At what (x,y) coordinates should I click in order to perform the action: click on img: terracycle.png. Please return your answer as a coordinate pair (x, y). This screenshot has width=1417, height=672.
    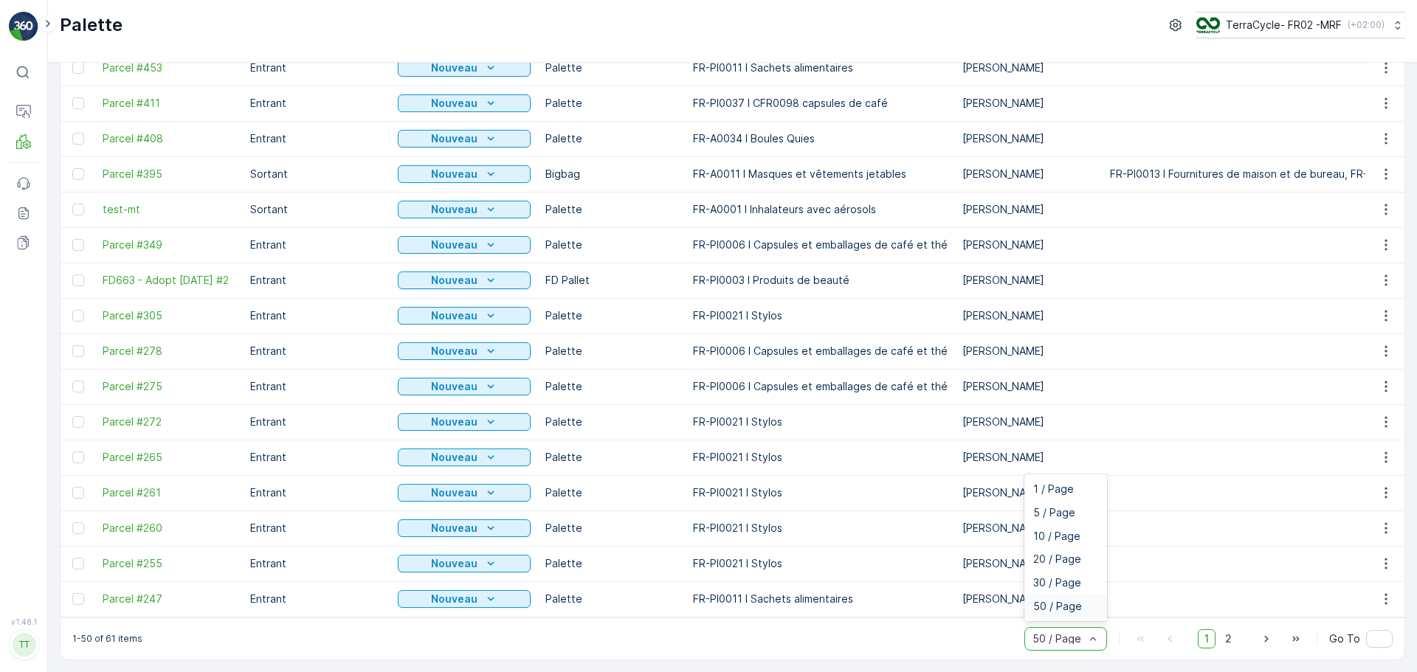
    Looking at the image, I should click on (1208, 25).